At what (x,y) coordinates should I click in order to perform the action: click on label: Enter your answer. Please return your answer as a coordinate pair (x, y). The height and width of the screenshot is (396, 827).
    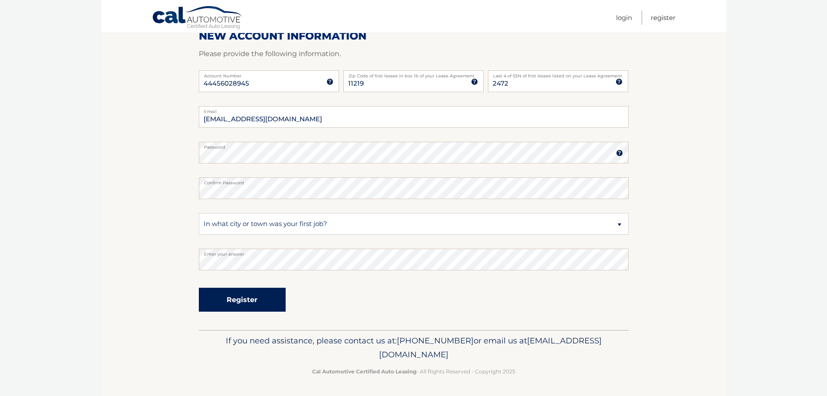
    Looking at the image, I should click on (414, 252).